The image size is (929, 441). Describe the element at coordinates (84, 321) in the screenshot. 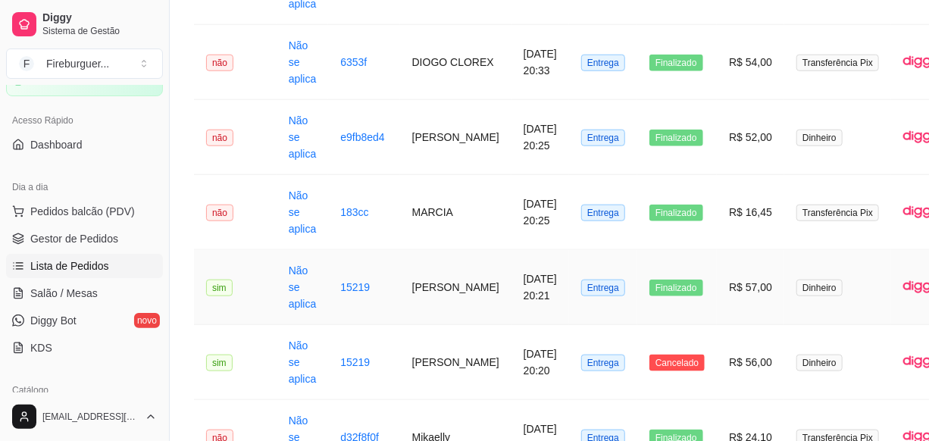

I see `a: Diggy Botnovo` at that location.